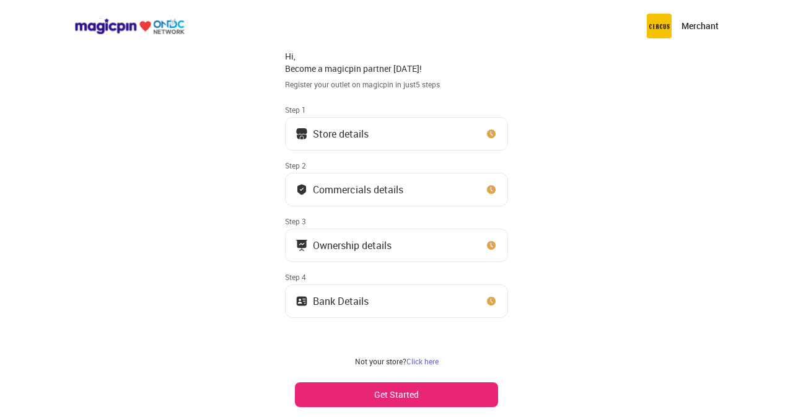 This screenshot has width=793, height=417. What do you see at coordinates (700, 26) in the screenshot?
I see `p: Merchant` at bounding box center [700, 26].